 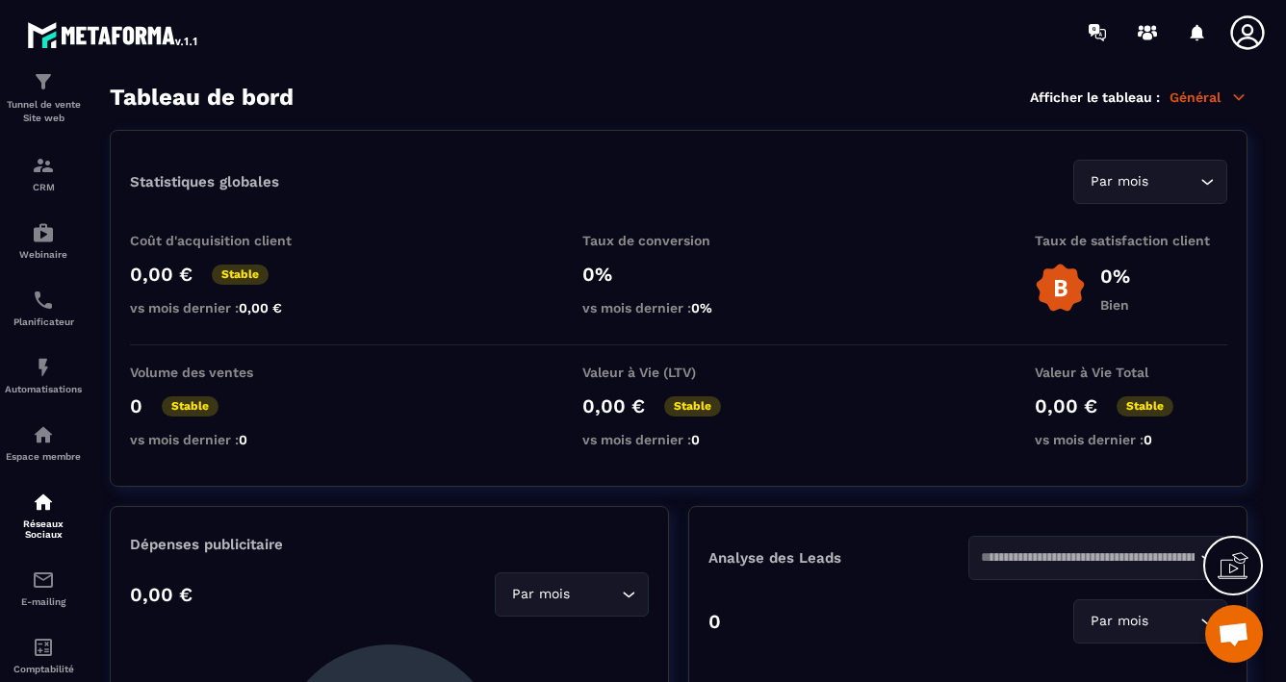 What do you see at coordinates (1094, 97) in the screenshot?
I see `p: Afficher le tableau :` at bounding box center [1094, 97].